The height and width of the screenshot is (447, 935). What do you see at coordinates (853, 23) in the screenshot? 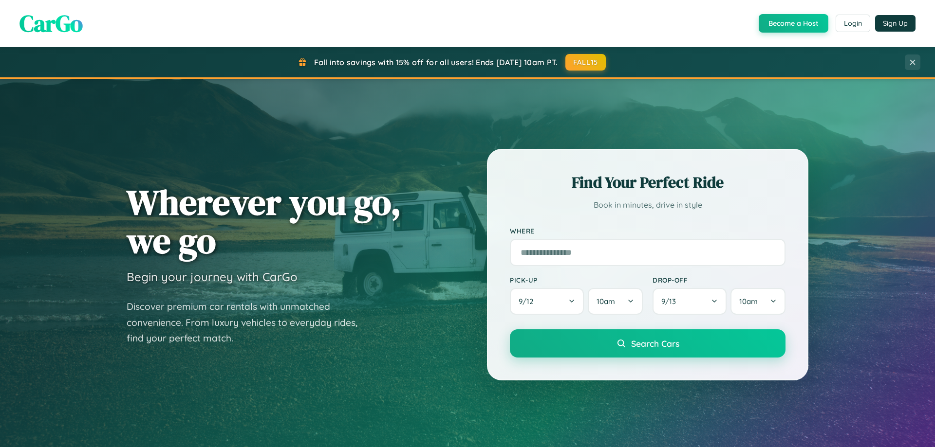
I see `button: Login` at bounding box center [853, 23].